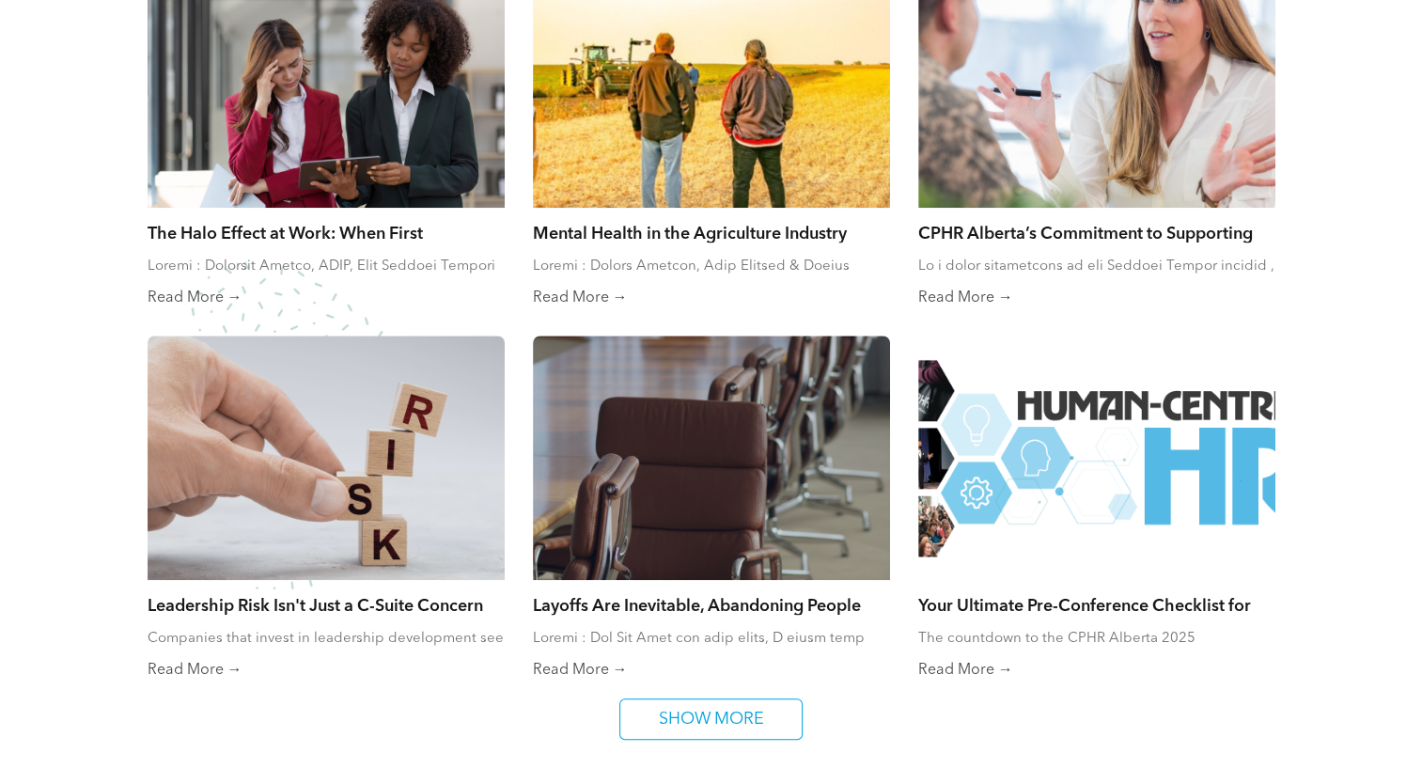 The width and height of the screenshot is (1422, 784). Describe the element at coordinates (326, 232) in the screenshot. I see `a: The Halo Effect at Work: When First Impressions Cloud Fair Judgment` at that location.